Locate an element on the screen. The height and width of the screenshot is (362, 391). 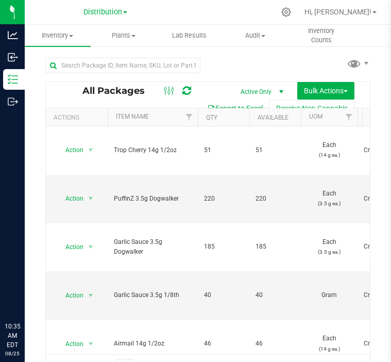
a: Plants is located at coordinates (124, 36).